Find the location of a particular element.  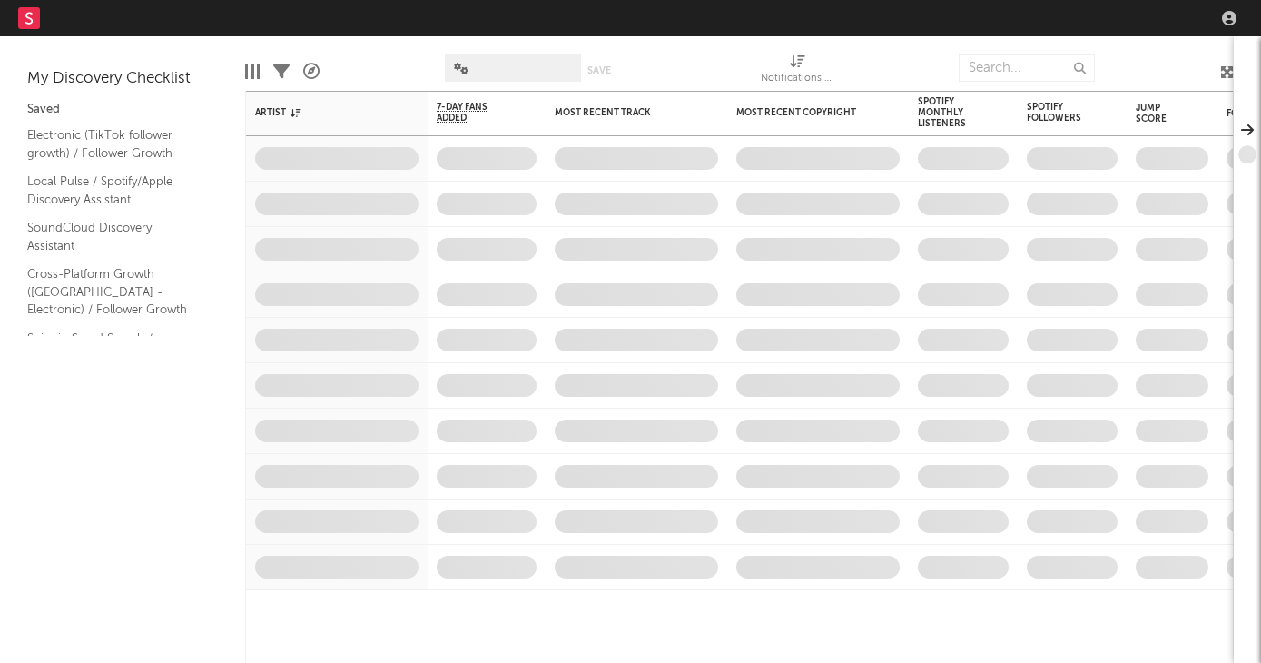

div: Saved is located at coordinates (123, 110).